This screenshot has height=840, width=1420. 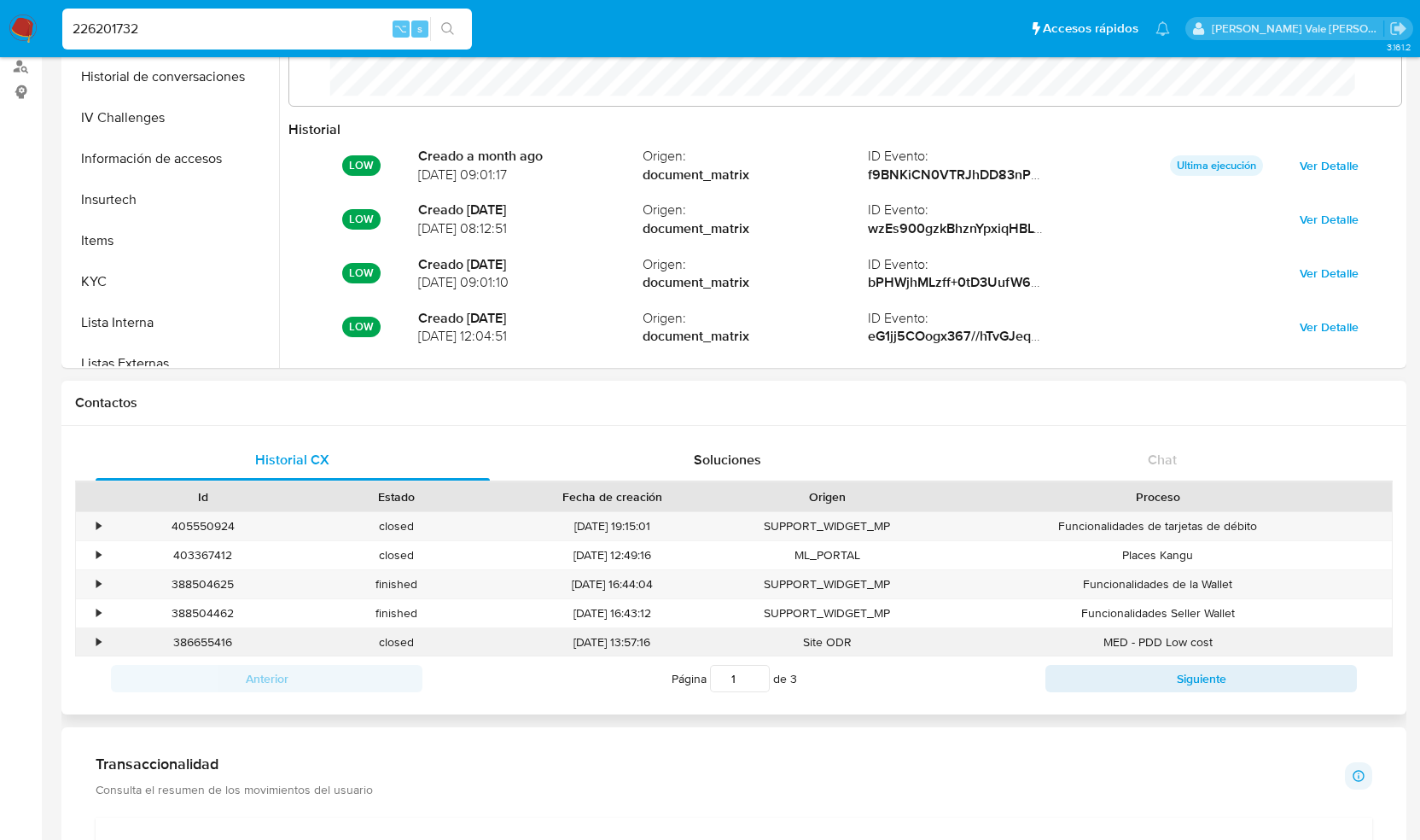 What do you see at coordinates (173, 323) in the screenshot?
I see `button: Lista Interna` at bounding box center [173, 323].